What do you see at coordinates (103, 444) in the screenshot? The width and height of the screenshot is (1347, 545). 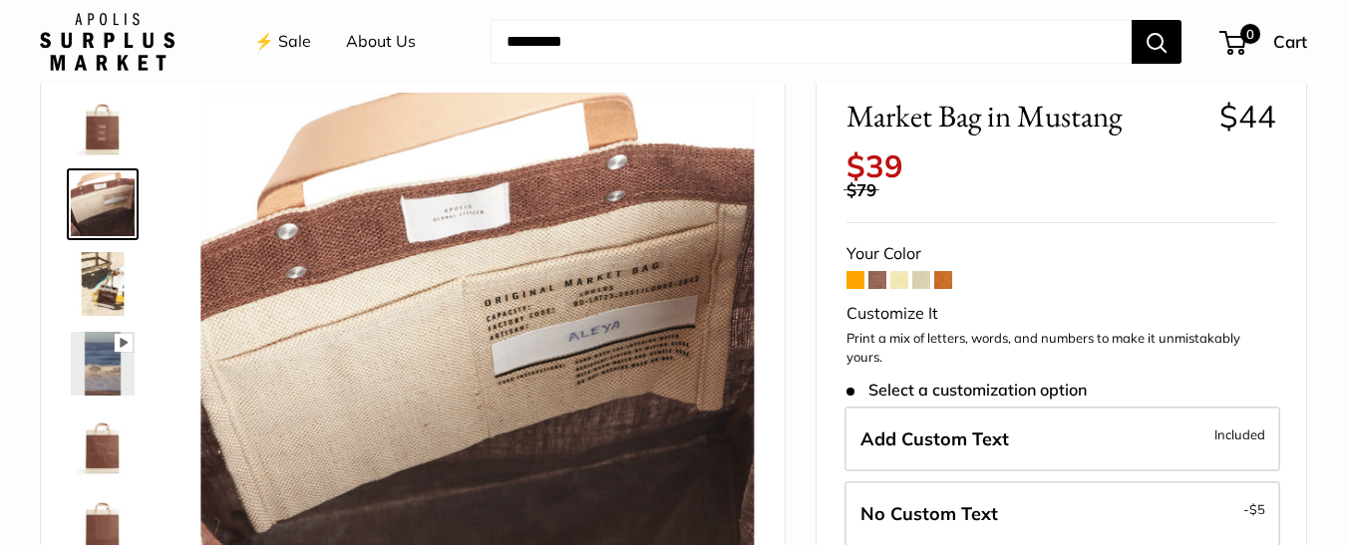 I see `a: description_Seal of authenticity printed on the backside of every bag.` at bounding box center [103, 444].